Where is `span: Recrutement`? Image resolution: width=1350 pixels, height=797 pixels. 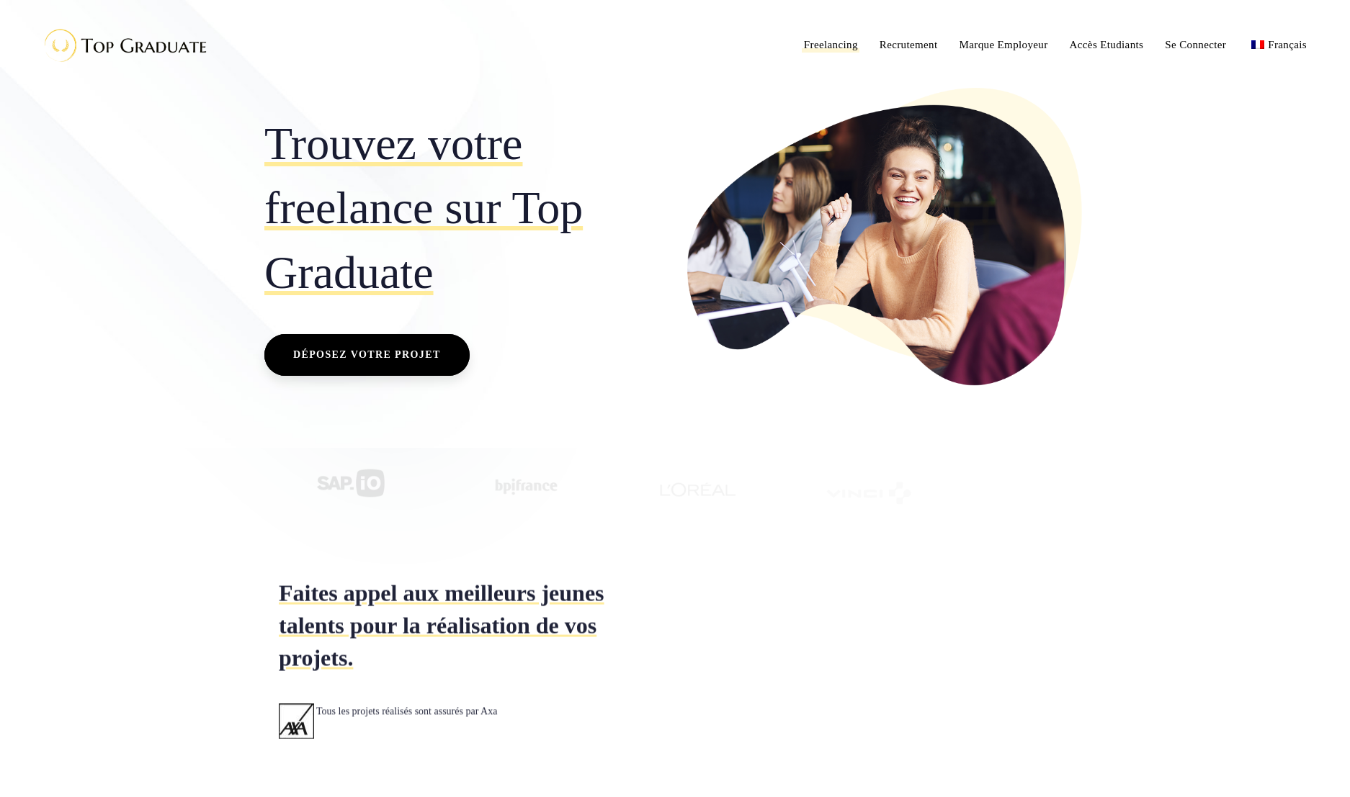 span: Recrutement is located at coordinates (908, 45).